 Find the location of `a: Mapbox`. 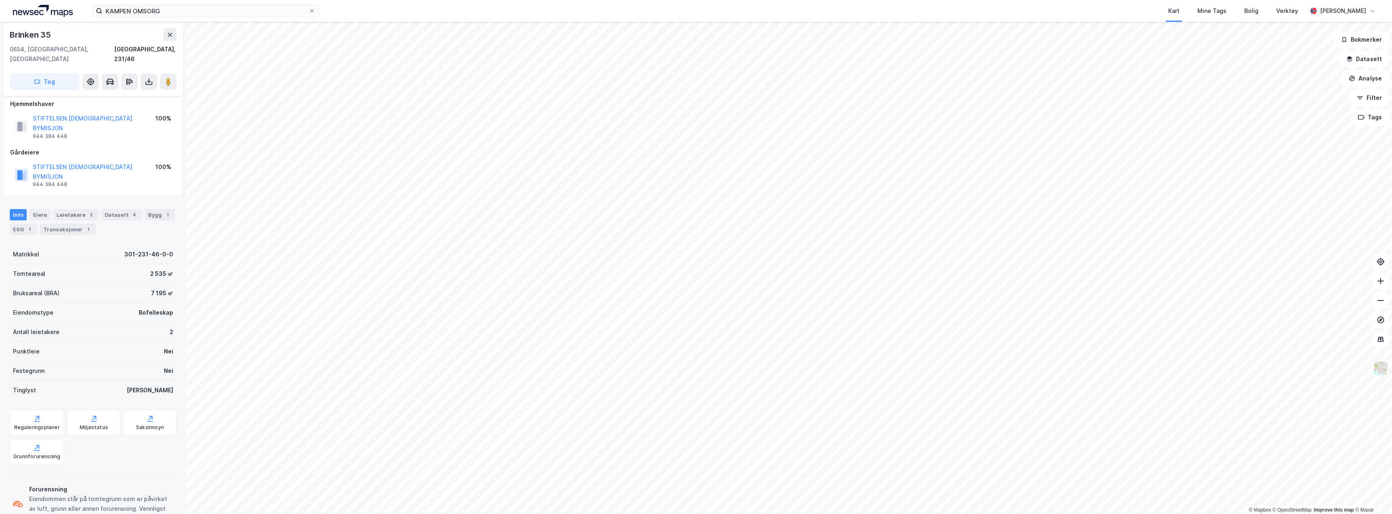

a: Mapbox is located at coordinates (1260, 510).